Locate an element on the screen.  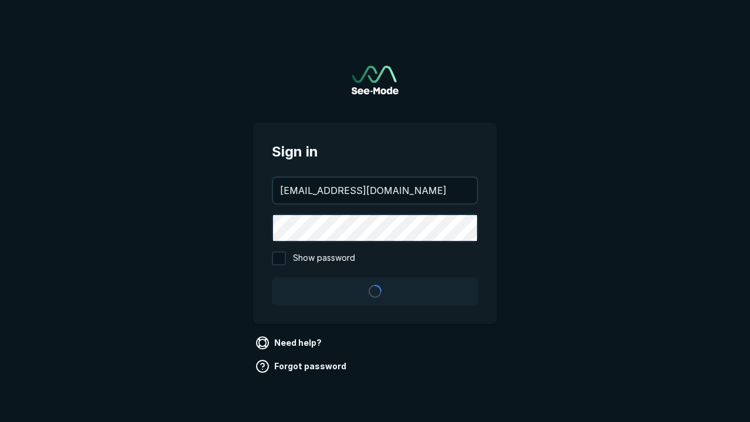
a: Go to sign in is located at coordinates (375, 80).